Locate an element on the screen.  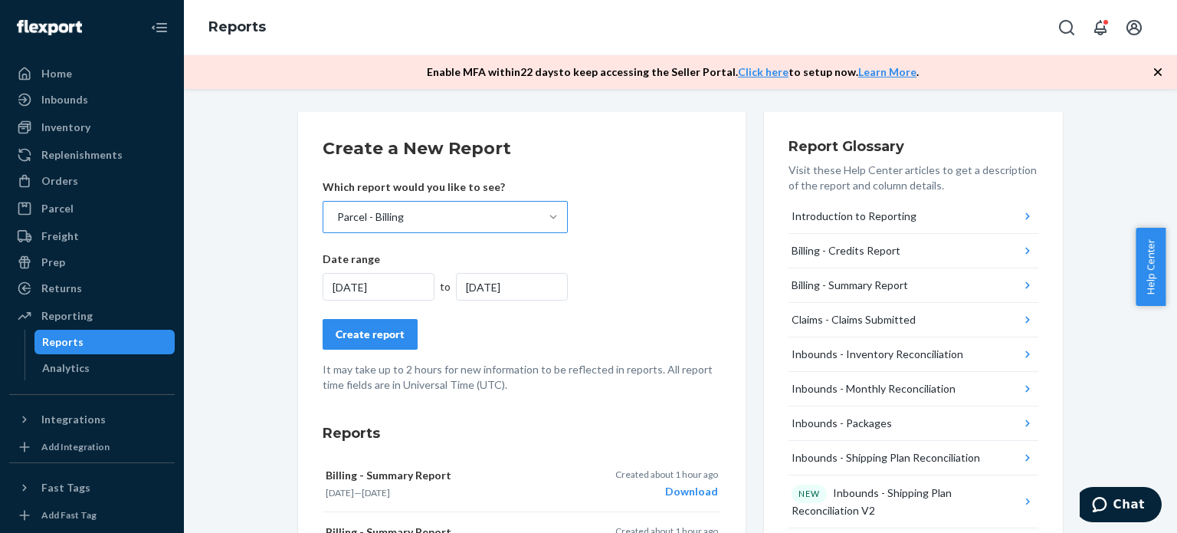
p: It may take up to 2 hours for new information to be reflected in reports. All report time fields ... is located at coordinates (522, 377).